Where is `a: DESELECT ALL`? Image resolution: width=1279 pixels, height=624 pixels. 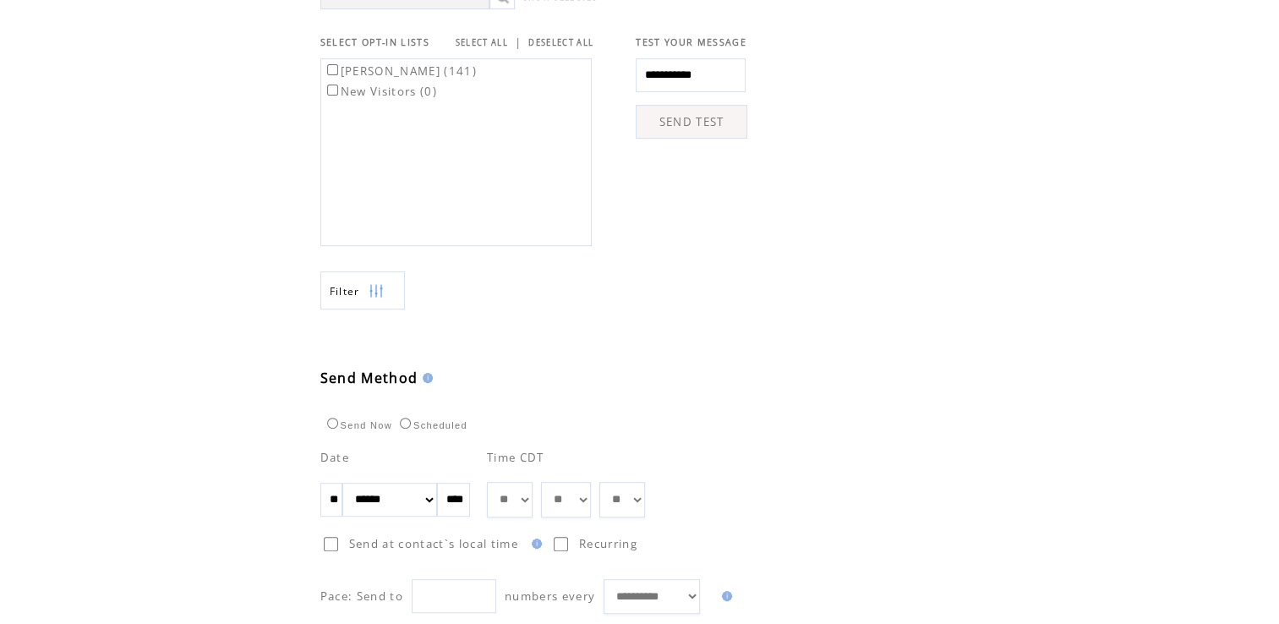
a: DESELECT ALL is located at coordinates (561, 42).